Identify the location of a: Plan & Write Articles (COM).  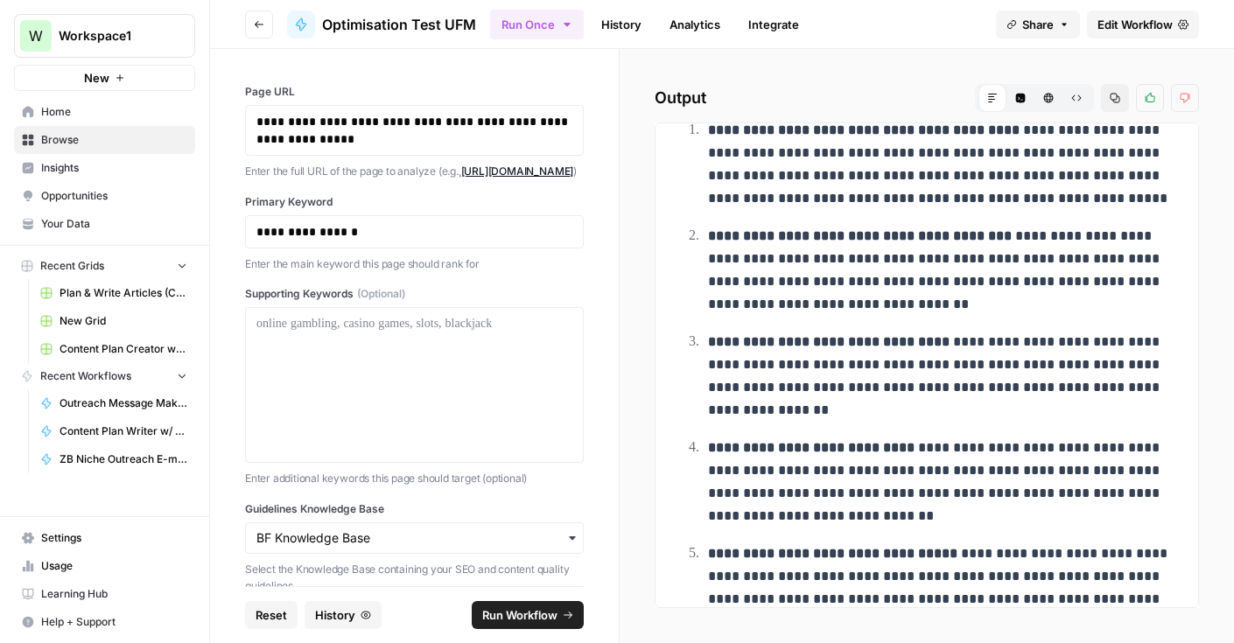
(114, 293).